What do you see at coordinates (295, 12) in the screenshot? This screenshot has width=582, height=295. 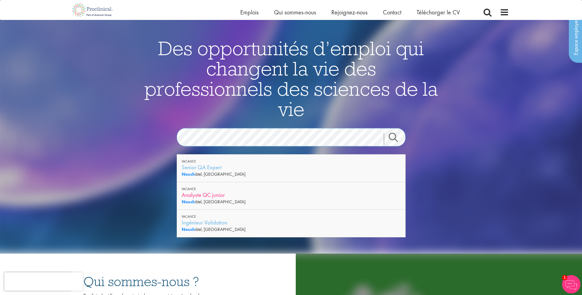 I see `a: Qui sommes-nous` at bounding box center [295, 12].